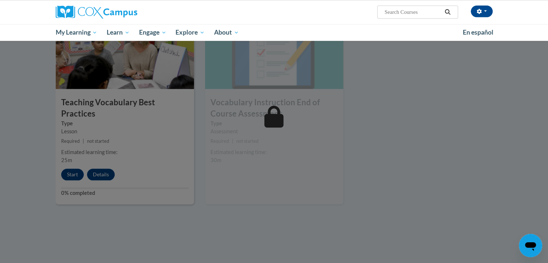 Image resolution: width=548 pixels, height=263 pixels. What do you see at coordinates (152, 32) in the screenshot?
I see `a: Engage` at bounding box center [152, 32].